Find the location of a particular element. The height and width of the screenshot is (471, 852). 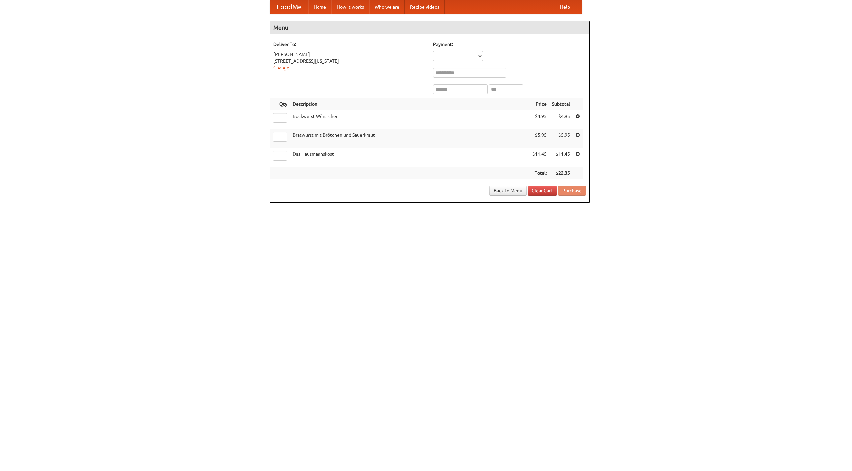

th: Subtotal is located at coordinates (561, 104).